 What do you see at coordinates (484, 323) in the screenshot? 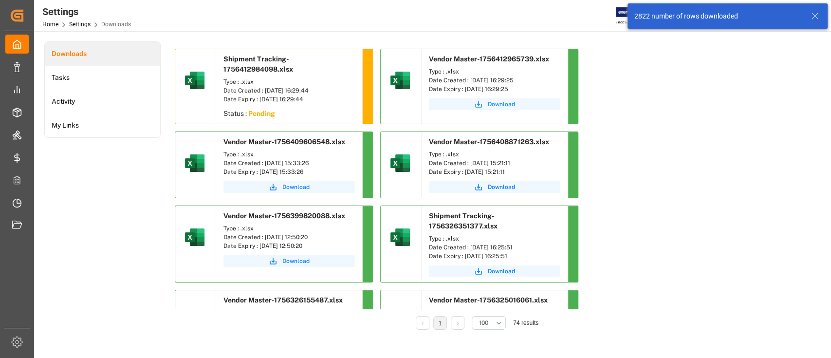
I see `span: 100` at bounding box center [484, 323].